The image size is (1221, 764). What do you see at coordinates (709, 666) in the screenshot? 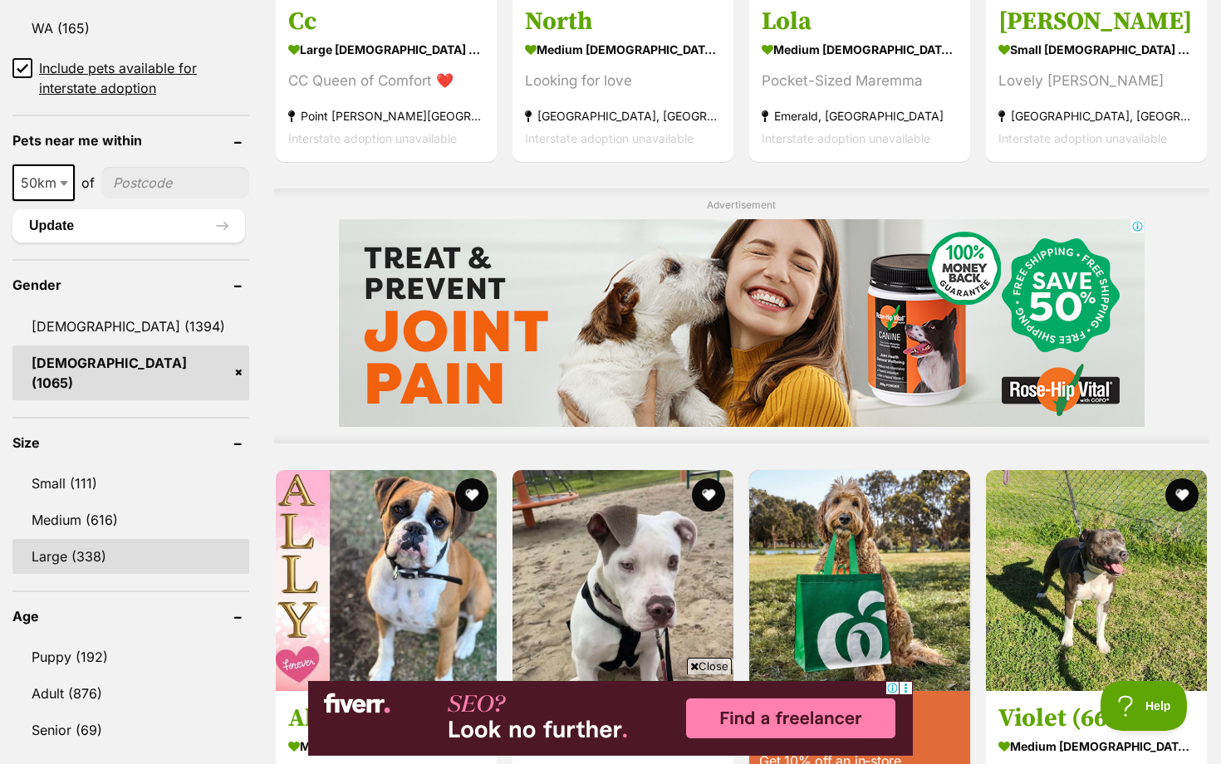
I see `span: Close` at bounding box center [709, 666].